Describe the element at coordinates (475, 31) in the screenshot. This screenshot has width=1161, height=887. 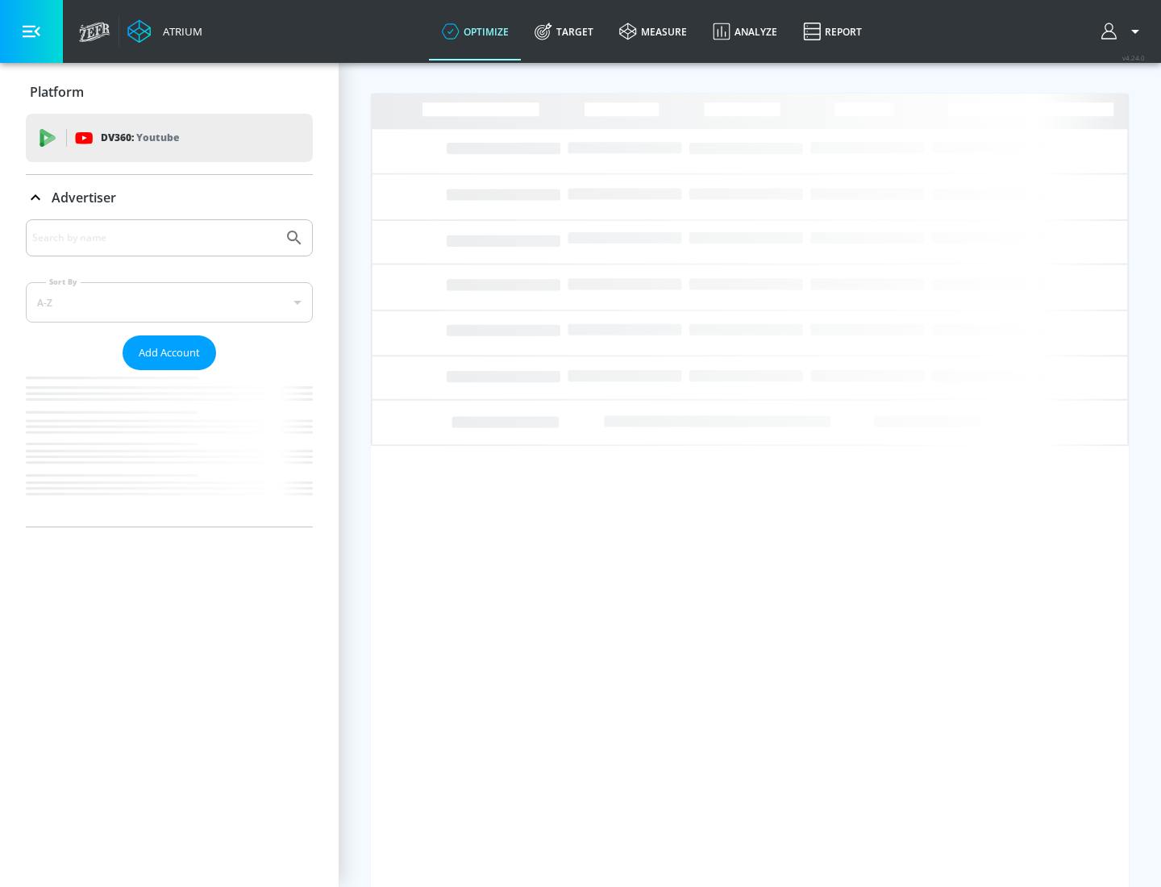
I see `a: optimize` at that location.